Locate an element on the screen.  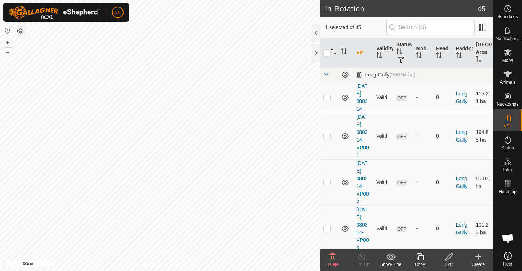
span: Help is located at coordinates (508, 264).